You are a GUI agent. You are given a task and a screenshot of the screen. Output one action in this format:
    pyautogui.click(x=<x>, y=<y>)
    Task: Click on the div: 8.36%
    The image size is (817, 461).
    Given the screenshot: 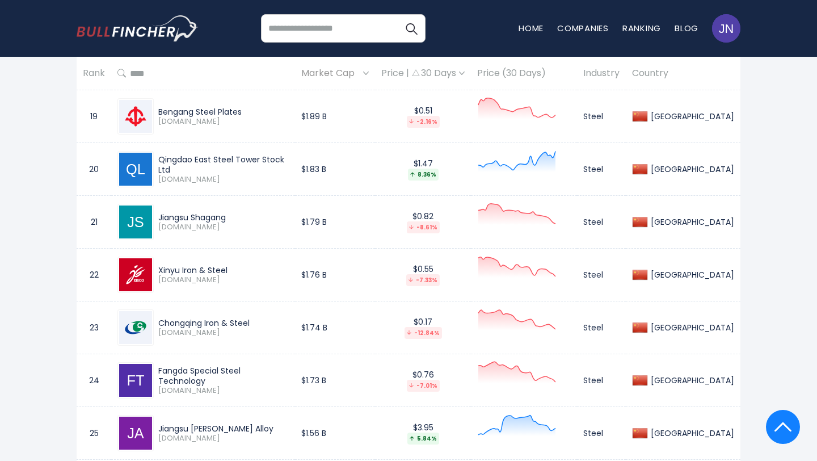 What is the action you would take?
    pyautogui.click(x=423, y=174)
    